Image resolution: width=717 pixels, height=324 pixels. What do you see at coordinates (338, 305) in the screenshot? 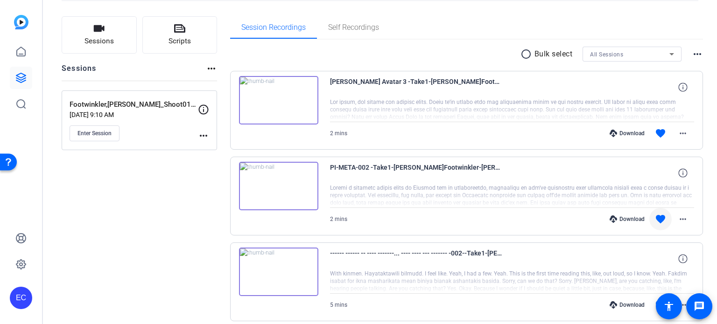
I see `span: 5 mins` at bounding box center [338, 305].